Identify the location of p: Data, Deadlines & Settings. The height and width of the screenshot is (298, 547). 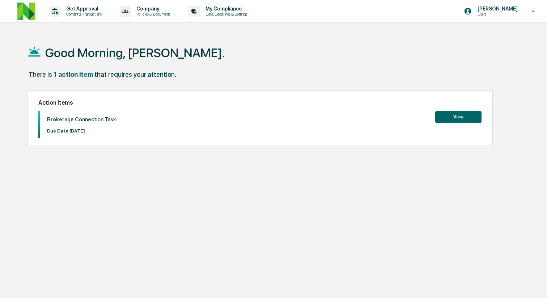
(225, 14).